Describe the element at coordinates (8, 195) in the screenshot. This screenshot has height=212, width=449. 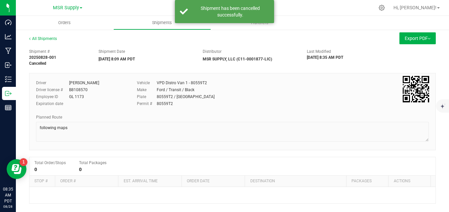
I see `p: 08:35 AM PDT` at that location.